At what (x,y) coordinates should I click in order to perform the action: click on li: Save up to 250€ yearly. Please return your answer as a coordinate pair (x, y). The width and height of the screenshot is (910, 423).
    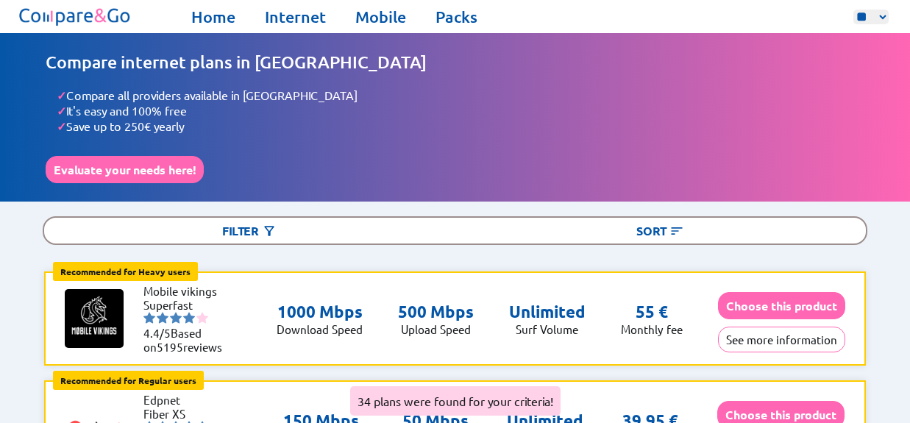
    Looking at the image, I should click on (461, 126).